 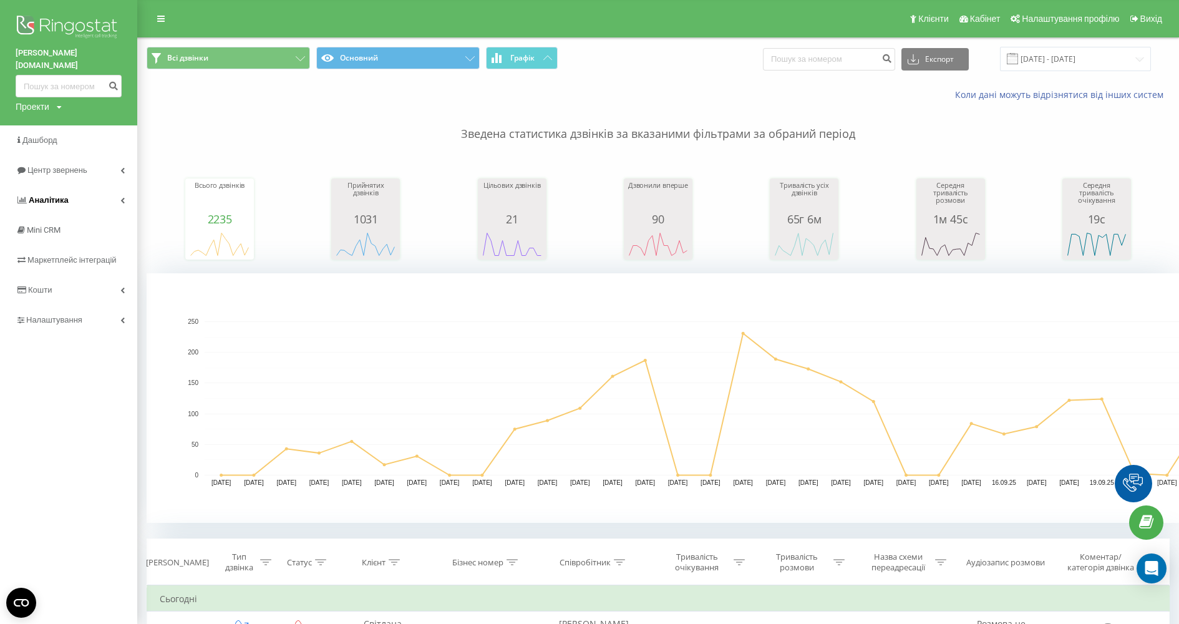 I want to click on button: Основний, so click(x=398, y=58).